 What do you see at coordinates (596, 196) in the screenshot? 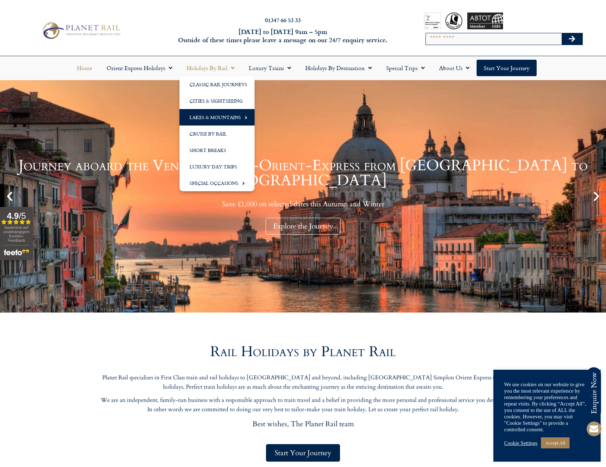
I see `div: Next slide` at bounding box center [596, 196].